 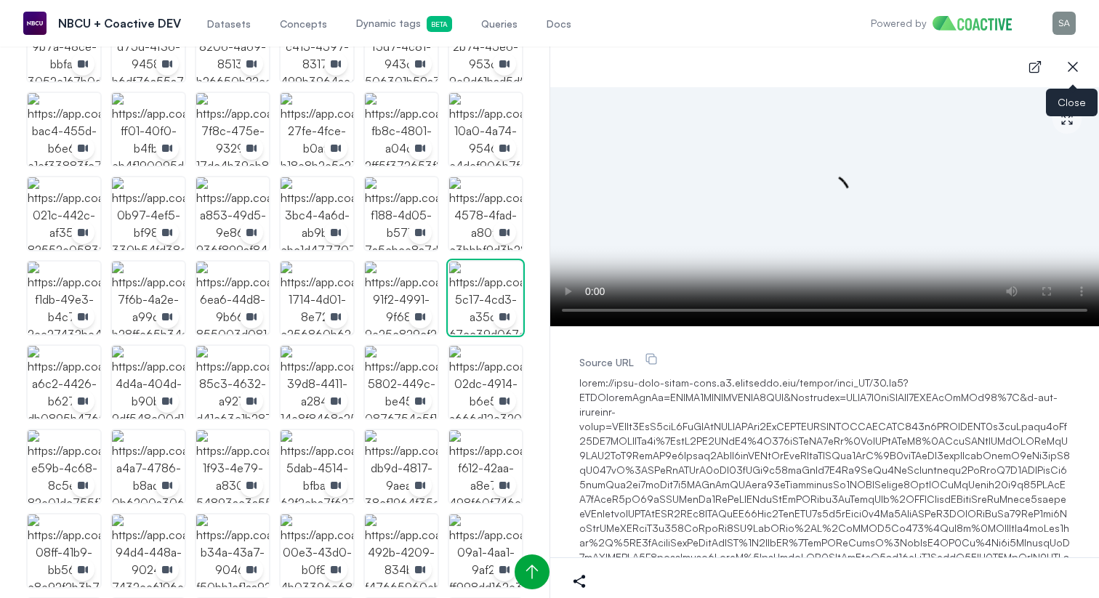 I want to click on img: https://app.coactive.ai/assets/ui/images/coactive/apex_CA_1754506864065/500a773c-b34a-43a7-9046-f..., so click(x=233, y=551).